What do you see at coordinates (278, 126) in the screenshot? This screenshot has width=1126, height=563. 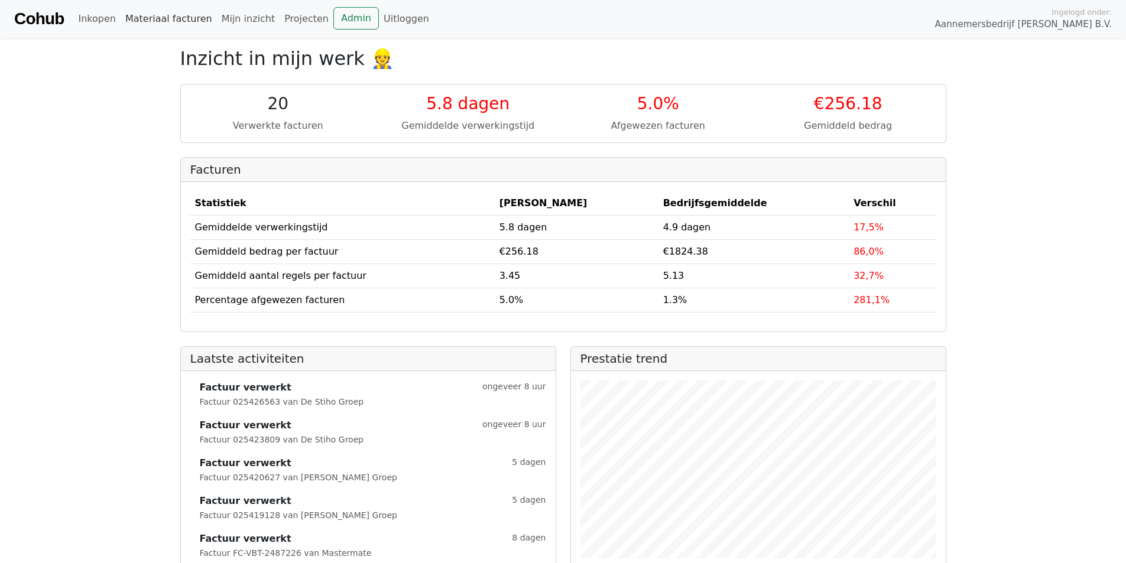 I see `div: Verwerkte facturen` at bounding box center [278, 126].